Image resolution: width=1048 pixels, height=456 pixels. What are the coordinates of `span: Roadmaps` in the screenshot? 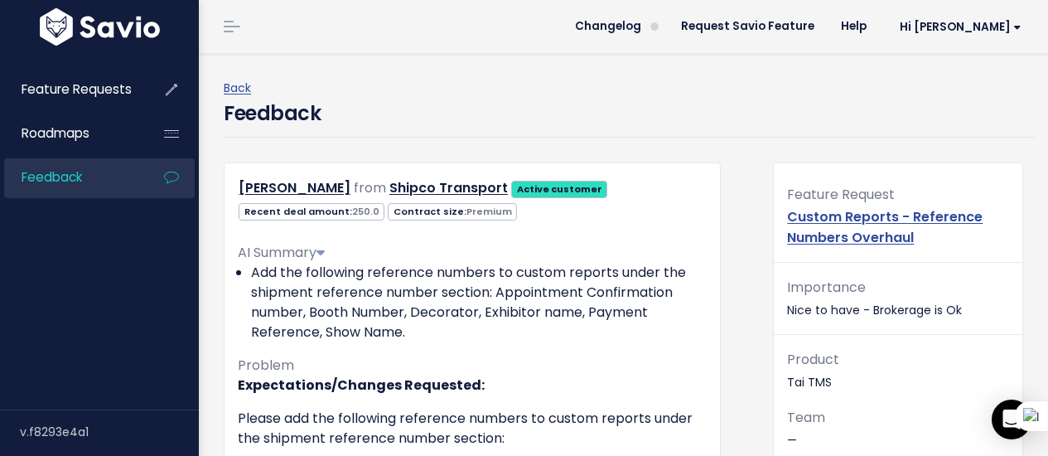 It's located at (55, 133).